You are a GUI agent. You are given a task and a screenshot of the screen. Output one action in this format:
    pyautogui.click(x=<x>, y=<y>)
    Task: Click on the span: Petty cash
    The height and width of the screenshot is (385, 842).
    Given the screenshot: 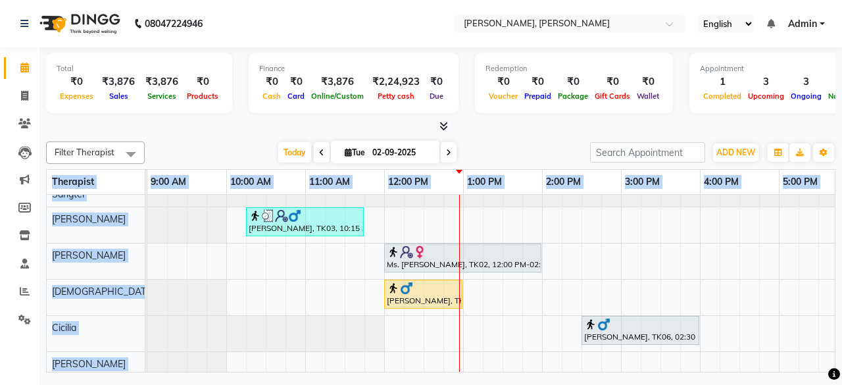 What is the action you would take?
    pyautogui.click(x=396, y=96)
    